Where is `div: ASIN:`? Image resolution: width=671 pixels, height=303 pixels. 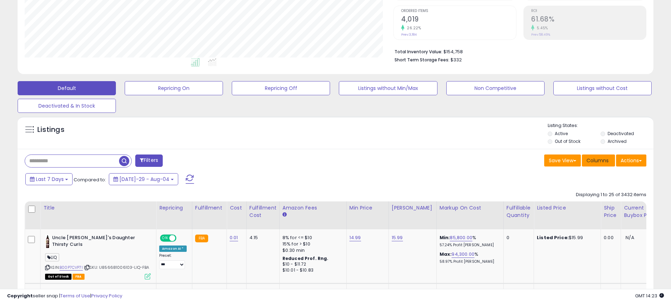 div: ASIN: is located at coordinates (98, 256).